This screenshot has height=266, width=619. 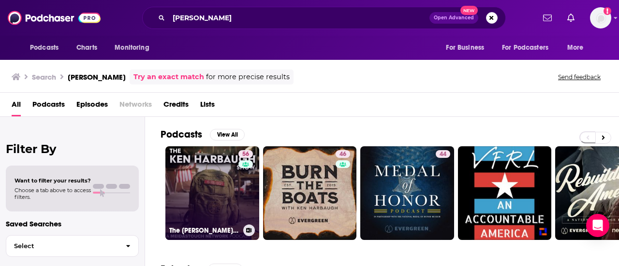 I want to click on span: Want to filter your results?, so click(x=53, y=181).